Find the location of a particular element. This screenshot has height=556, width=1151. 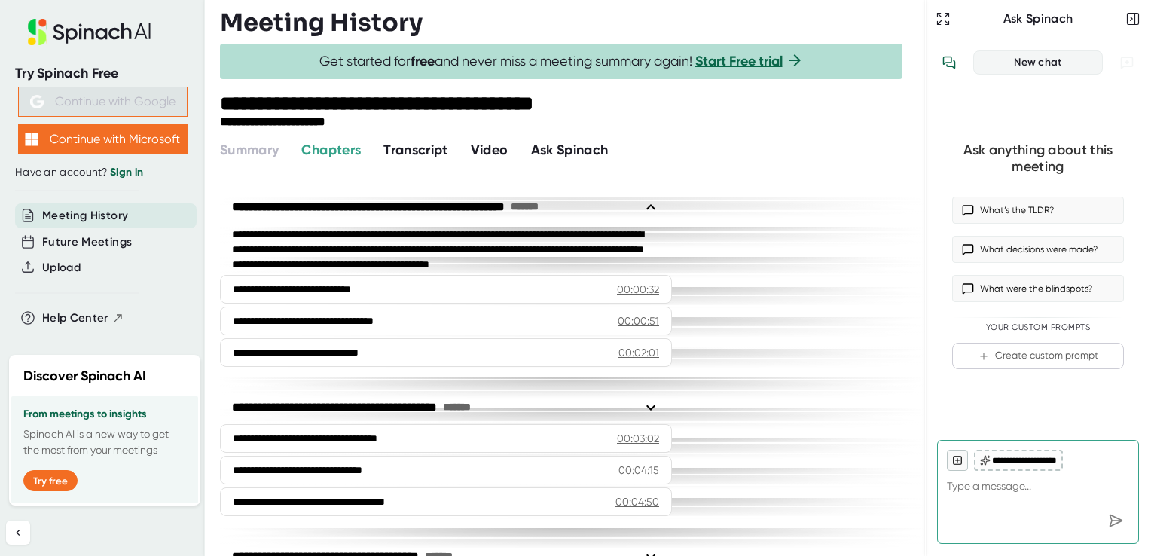

button: View conversation history is located at coordinates (949, 63).